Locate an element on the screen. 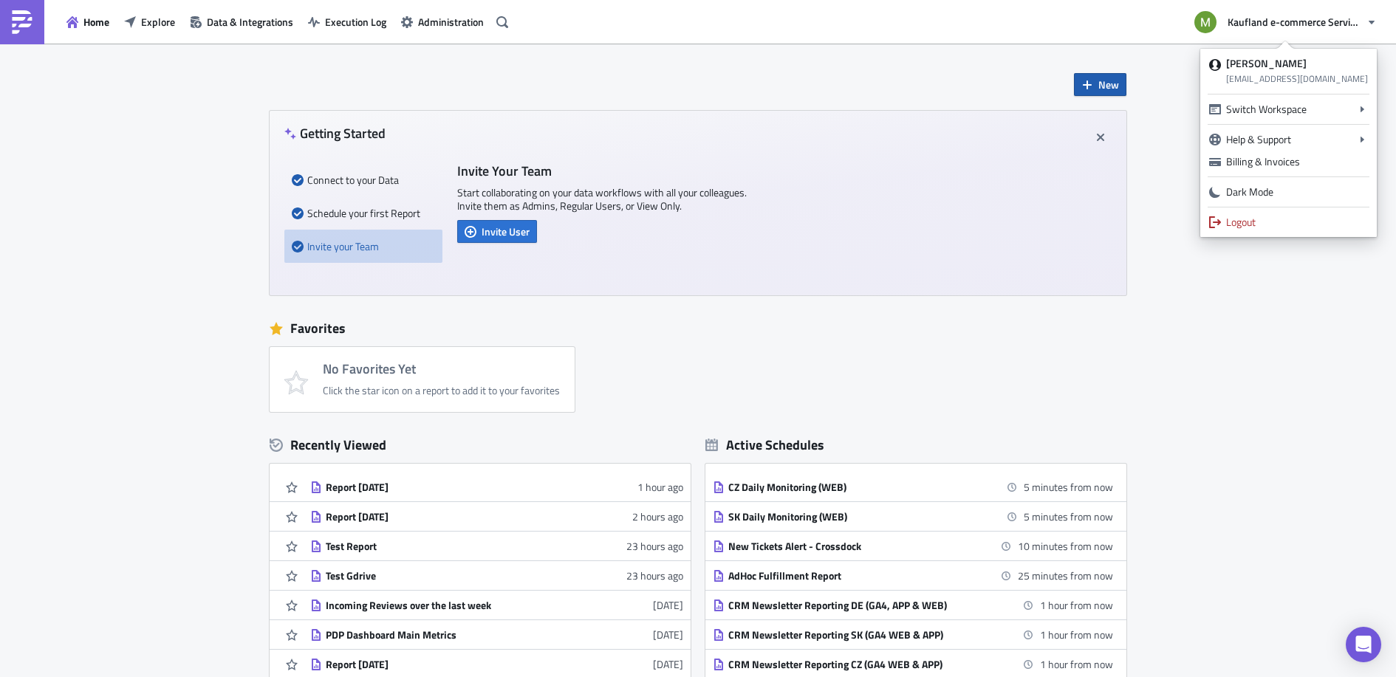 Image resolution: width=1396 pixels, height=677 pixels. div: Invite your Team is located at coordinates (363, 246).